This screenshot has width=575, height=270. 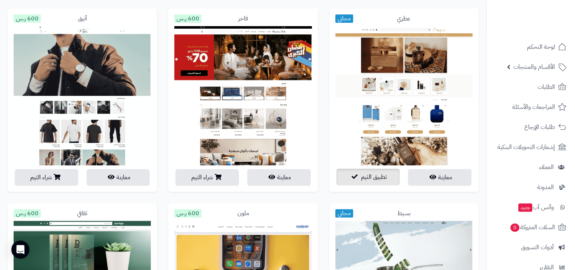 I want to click on div: Open Intercom Messenger, so click(x=20, y=249).